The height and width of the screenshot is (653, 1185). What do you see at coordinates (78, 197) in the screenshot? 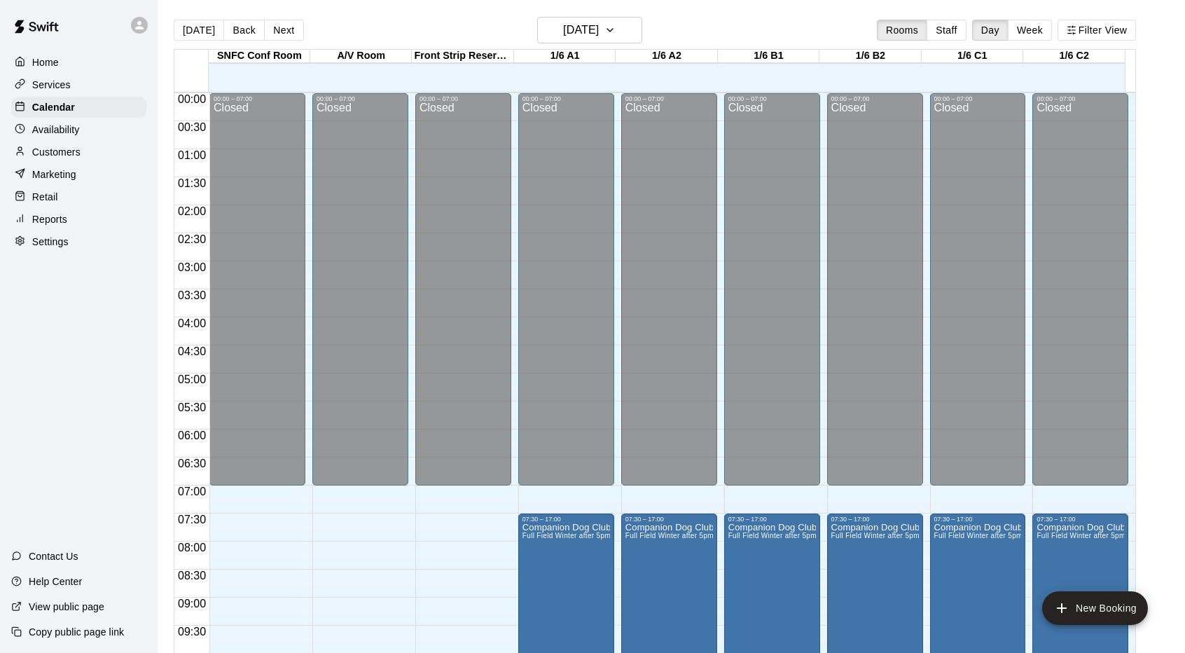
I see `a: Retail` at bounding box center [78, 197].